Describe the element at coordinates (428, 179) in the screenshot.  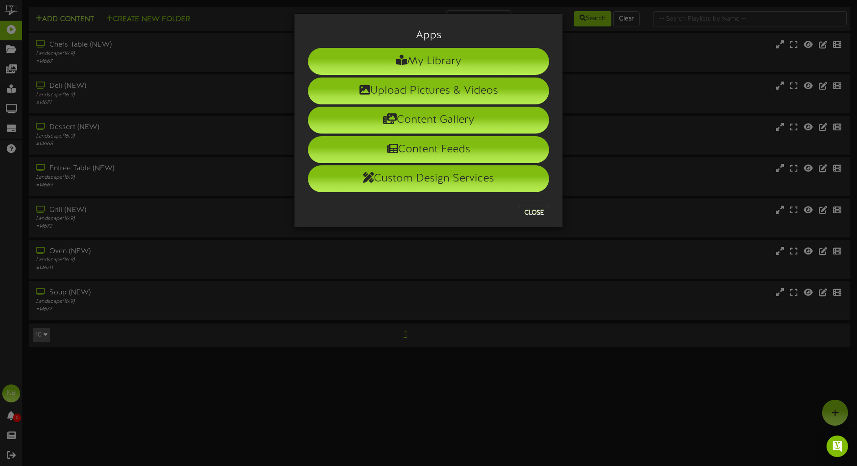
I see `li: Custom Design Services` at that location.